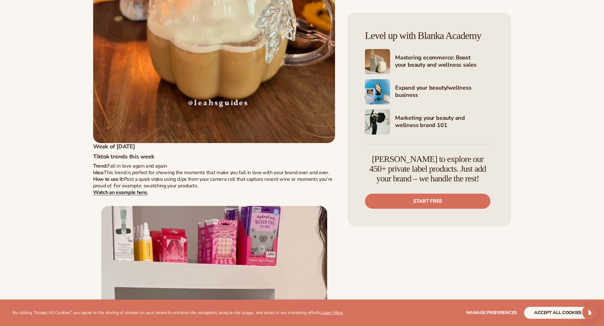 Image resolution: width=604 pixels, height=326 pixels. I want to click on img: Shopify Image 10, so click(378, 122).